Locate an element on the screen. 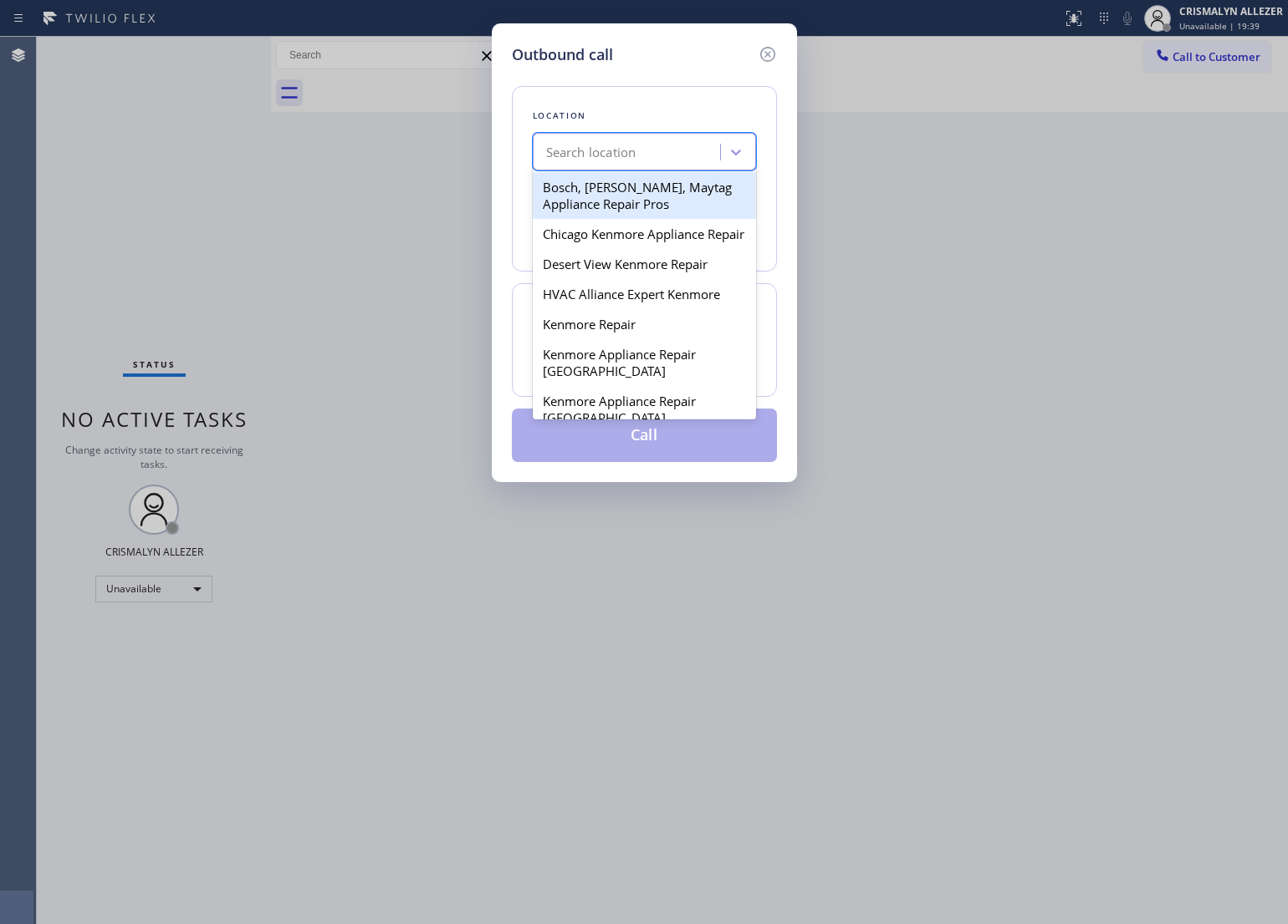 The image size is (1288, 924). div: HVAC Alliance Expert Kenmore is located at coordinates (644, 294).